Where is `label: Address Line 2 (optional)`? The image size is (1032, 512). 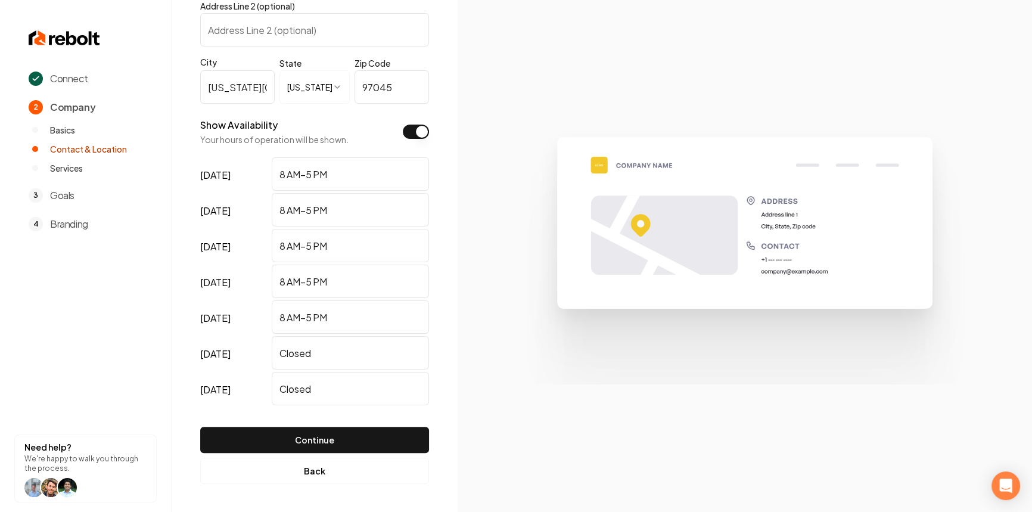 label: Address Line 2 (optional) is located at coordinates (247, 6).